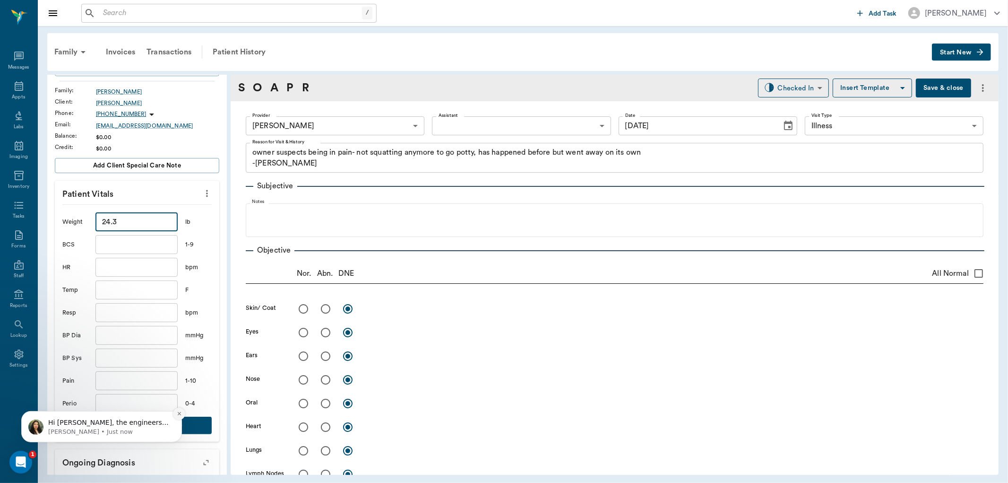 The image size is (1008, 483). What do you see at coordinates (251, 402) in the screenshot?
I see `label: Oral` at bounding box center [251, 402].